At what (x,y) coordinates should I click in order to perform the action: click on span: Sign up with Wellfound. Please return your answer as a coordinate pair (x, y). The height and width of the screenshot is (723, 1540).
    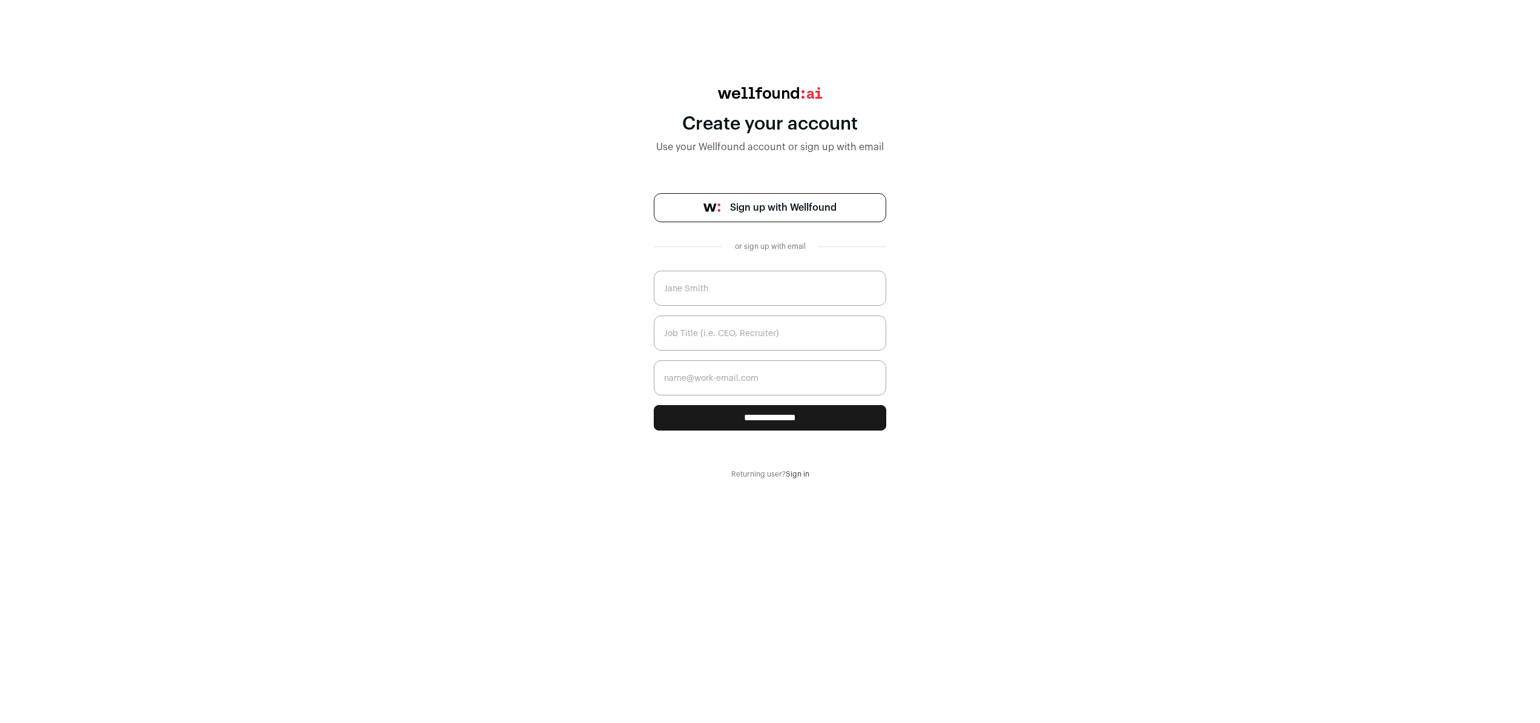
    Looking at the image, I should click on (784, 208).